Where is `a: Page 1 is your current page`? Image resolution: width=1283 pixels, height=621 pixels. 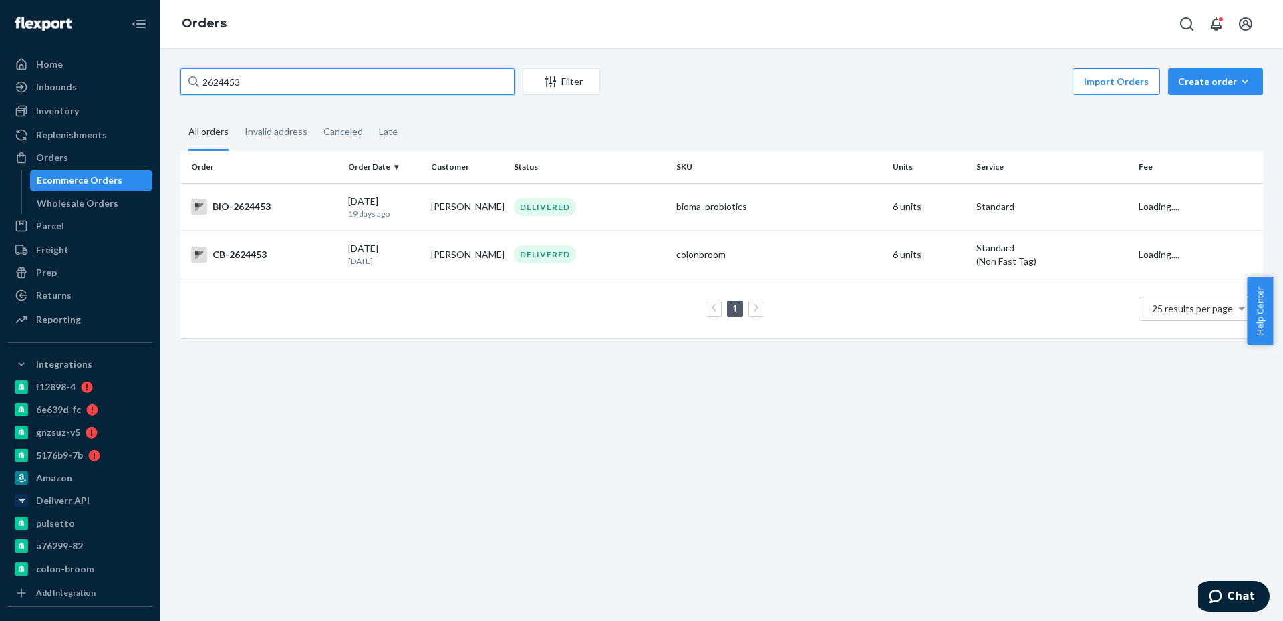
a: Page 1 is your current page is located at coordinates (735, 308).